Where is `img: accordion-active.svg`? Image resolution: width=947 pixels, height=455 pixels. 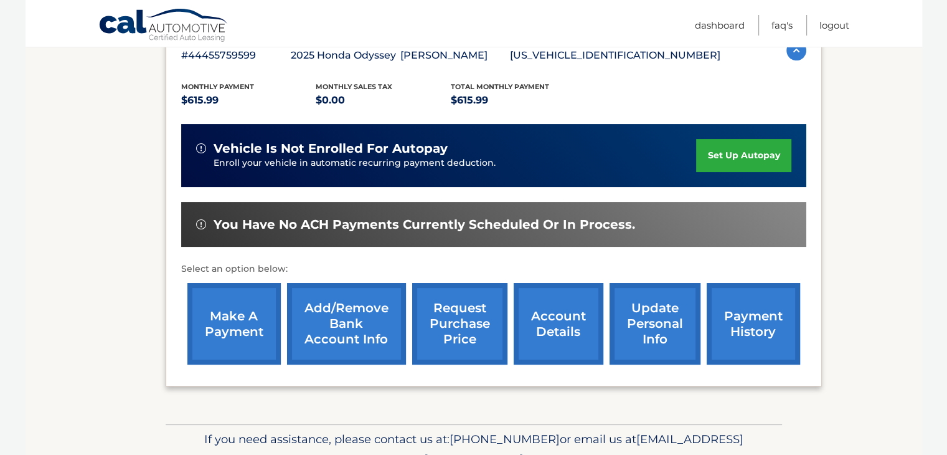 img: accordion-active.svg is located at coordinates (797, 50).